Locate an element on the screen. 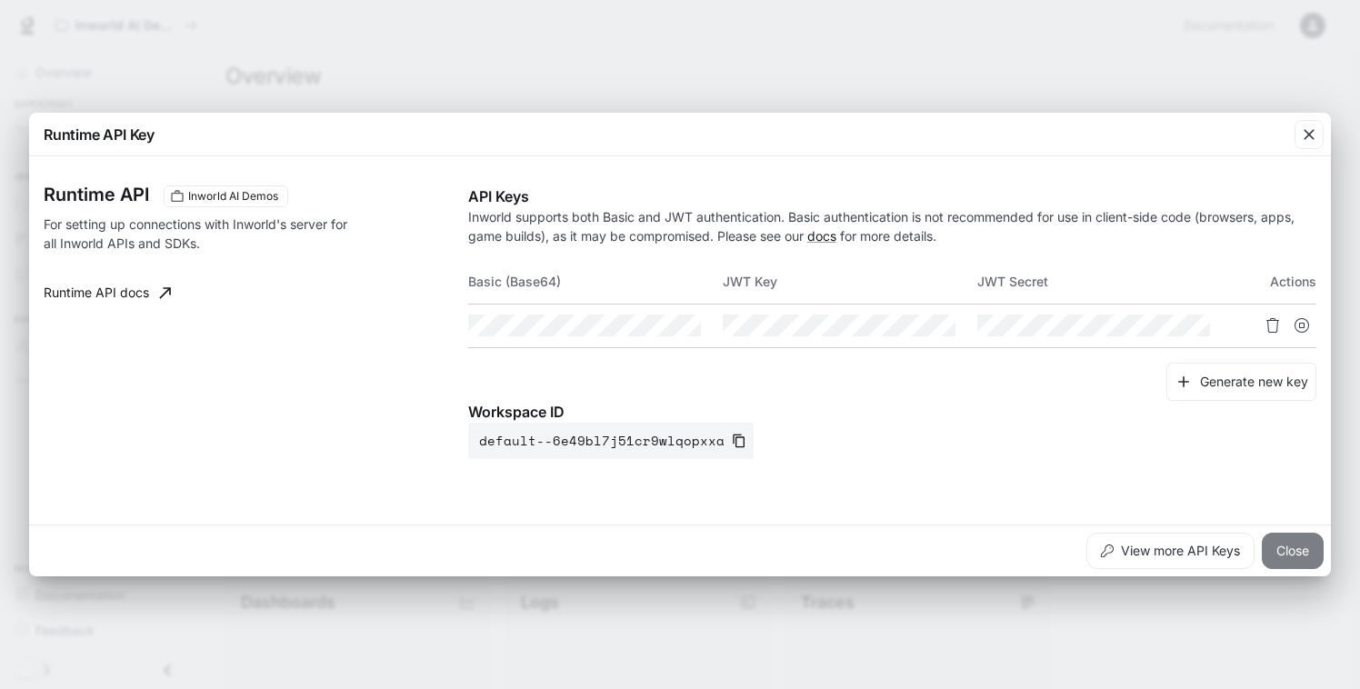 Image resolution: width=1360 pixels, height=689 pixels. h3: Runtime API is located at coordinates (96, 195).